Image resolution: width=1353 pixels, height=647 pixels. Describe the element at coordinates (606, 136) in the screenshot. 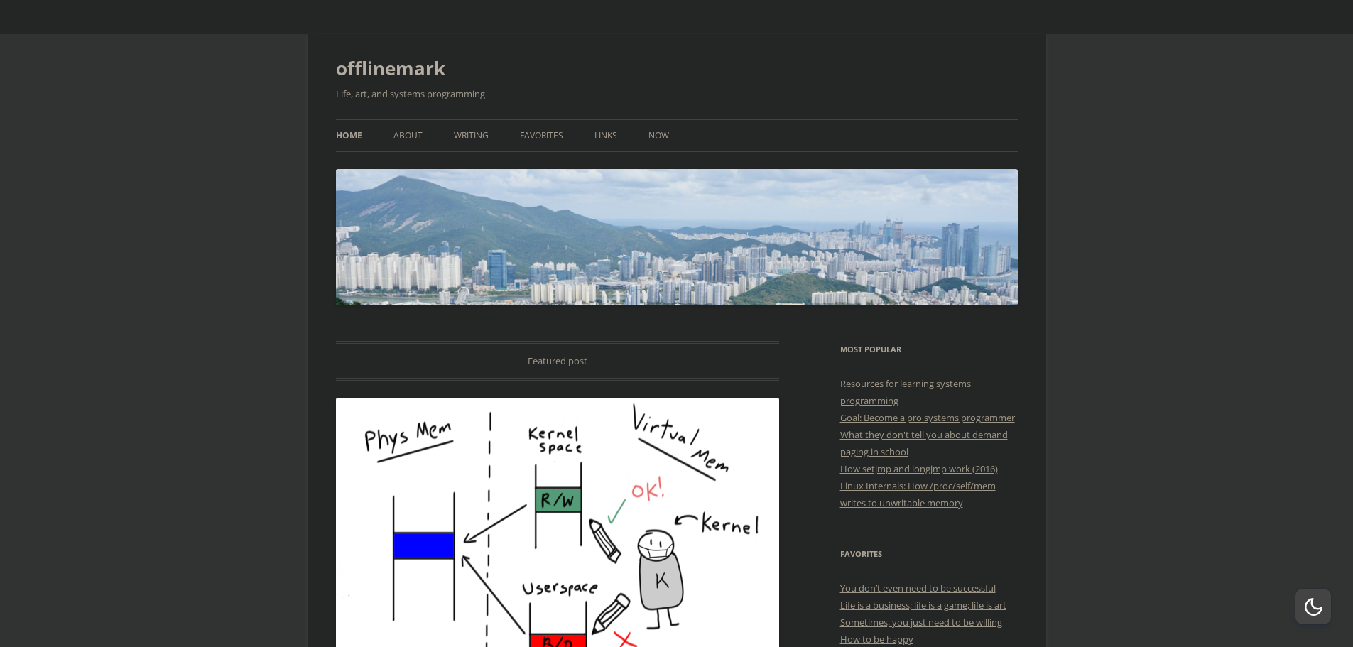

I see `a: Links` at that location.